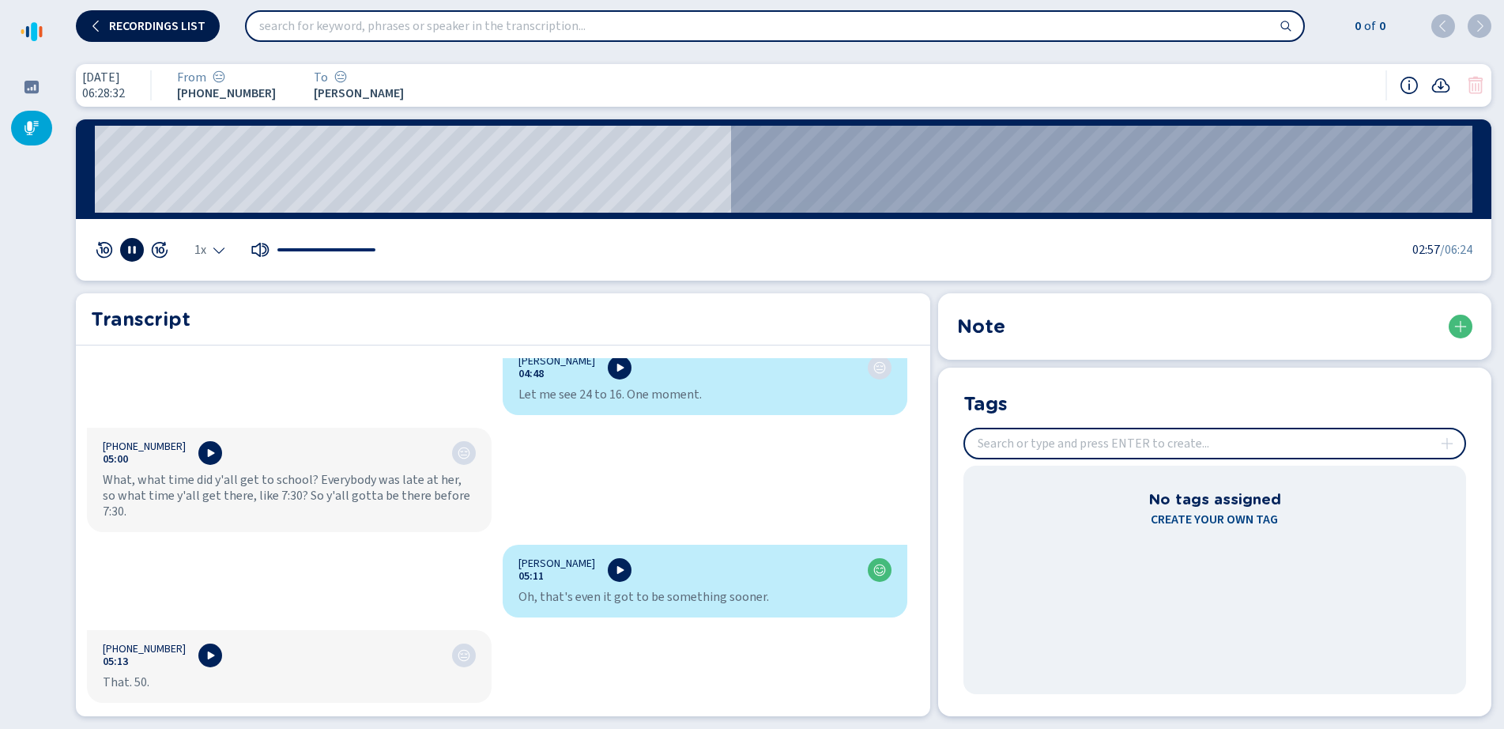  Describe the element at coordinates (774, 26) in the screenshot. I see `input: search for keyword, phrases or speaker in the transcription...` at that location.